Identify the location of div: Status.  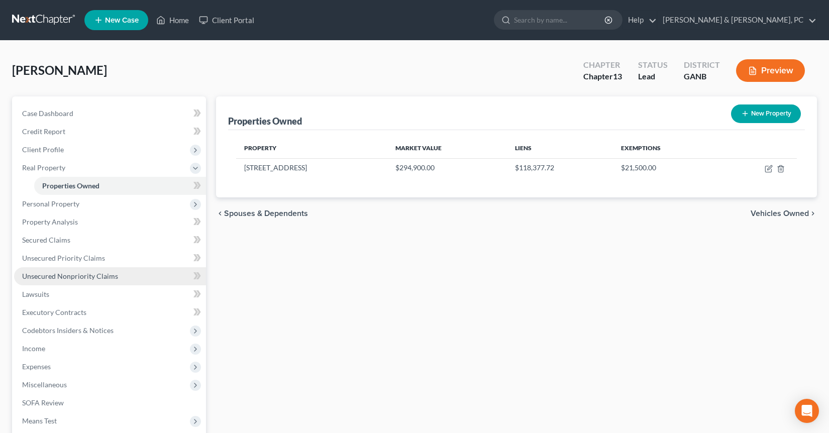
(653, 65).